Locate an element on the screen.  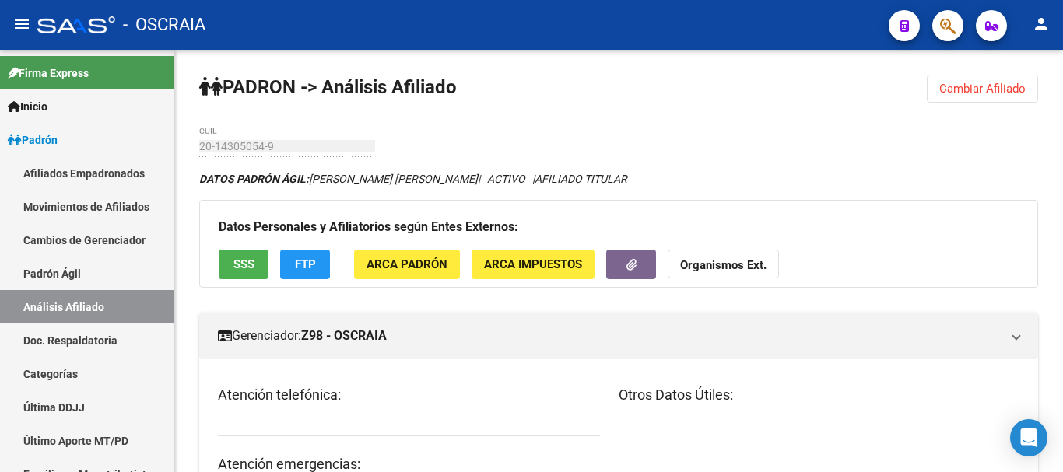
h3: Atención telefónica: is located at coordinates (408, 395).